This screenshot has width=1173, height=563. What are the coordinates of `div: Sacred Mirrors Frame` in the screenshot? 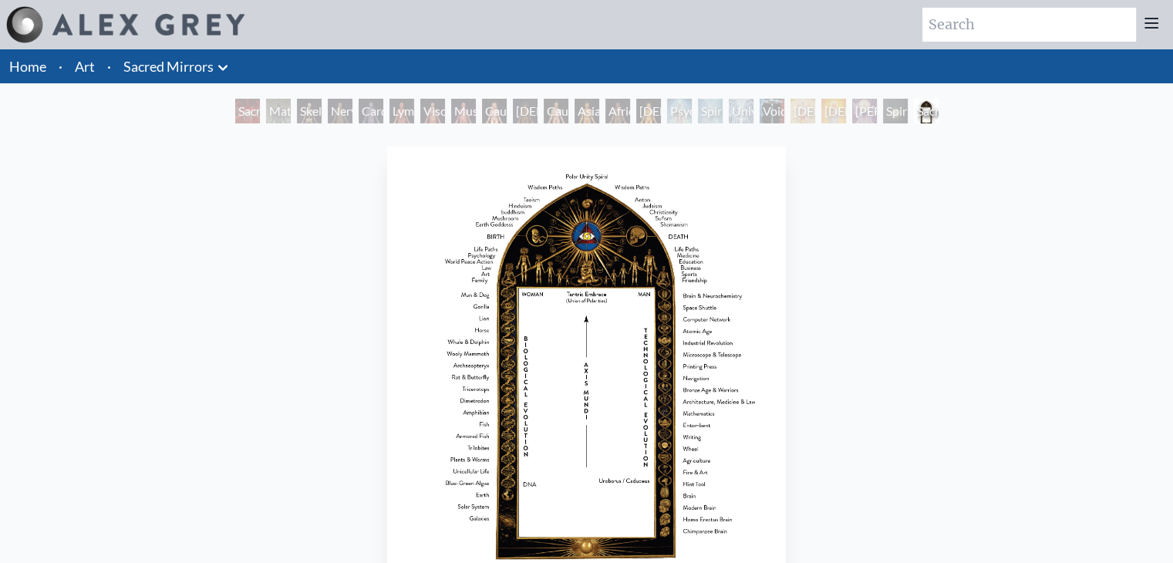 It's located at (926, 111).